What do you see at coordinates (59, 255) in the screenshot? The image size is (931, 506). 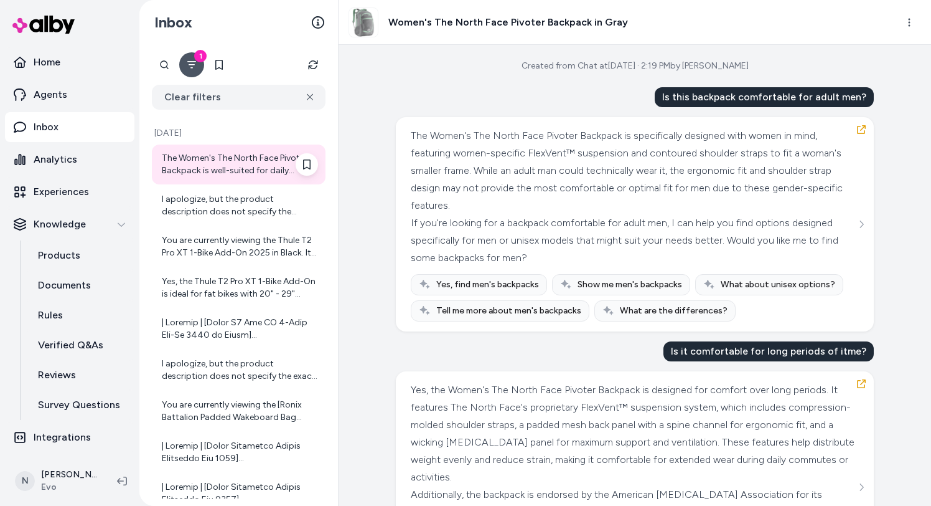 I see `p: Products` at bounding box center [59, 255].